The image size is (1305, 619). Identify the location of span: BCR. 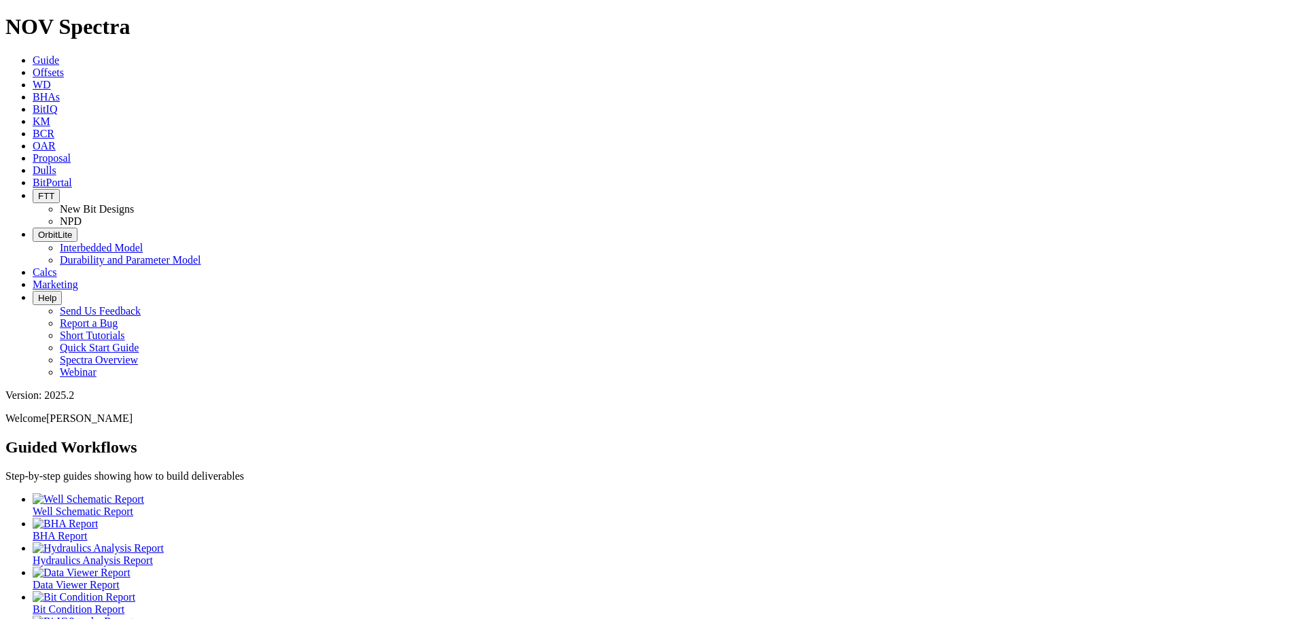
(43, 133).